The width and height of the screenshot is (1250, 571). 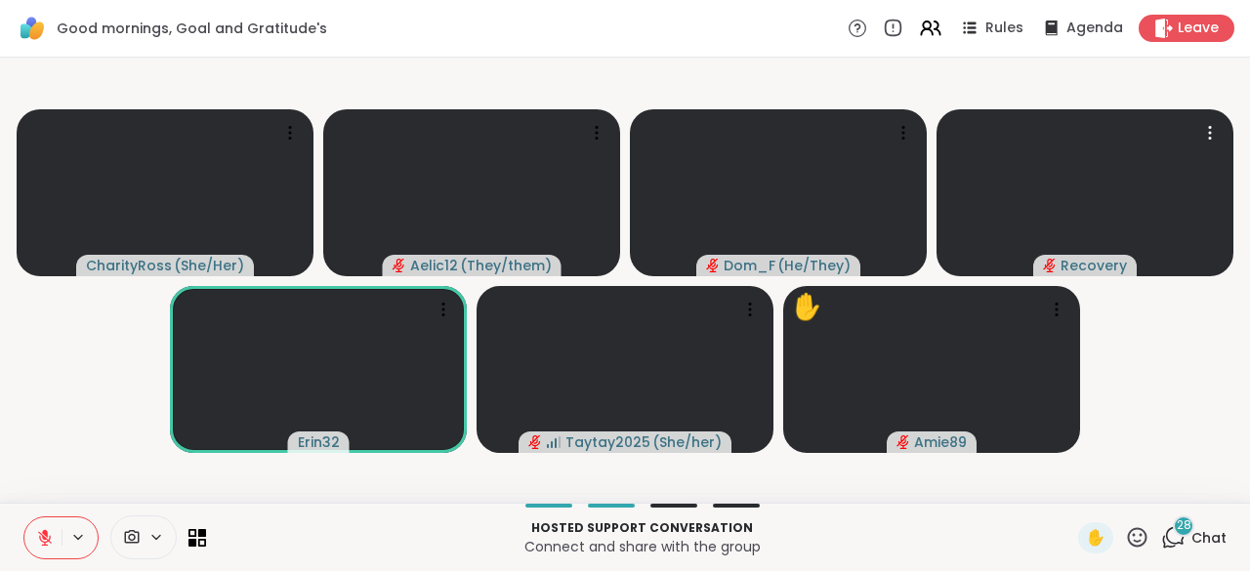 What do you see at coordinates (506, 266) in the screenshot?
I see `span: ( They/them )` at bounding box center [506, 266].